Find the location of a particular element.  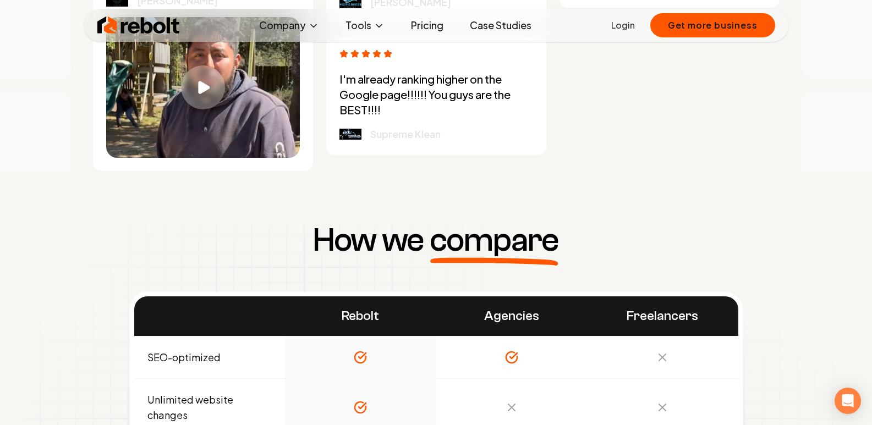

button: Tools is located at coordinates (365, 25).